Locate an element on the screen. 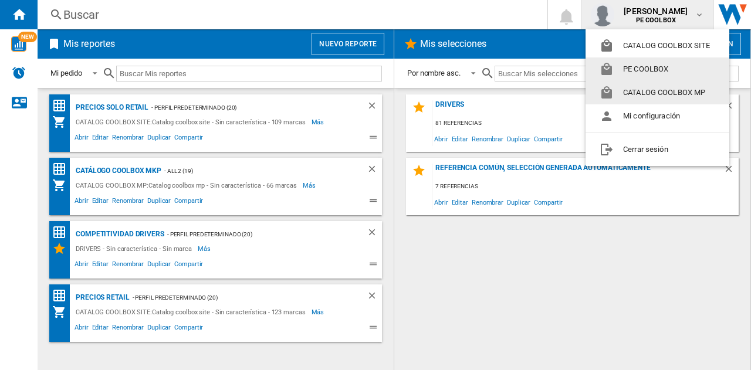 This screenshot has width=751, height=370. md-menu-item: Cerrar sesión is located at coordinates (657, 150).